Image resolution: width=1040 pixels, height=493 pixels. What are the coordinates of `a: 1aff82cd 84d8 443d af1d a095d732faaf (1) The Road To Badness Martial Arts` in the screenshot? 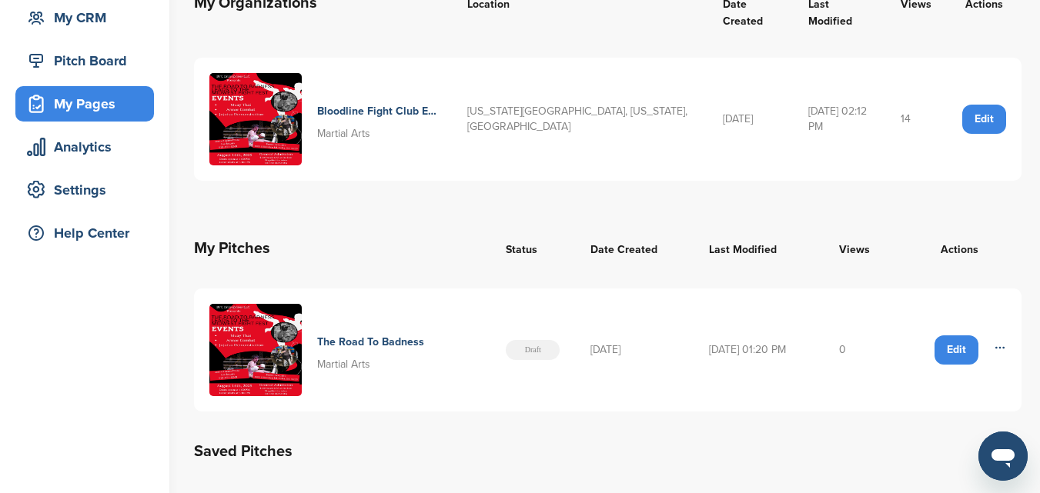 It's located at (342, 350).